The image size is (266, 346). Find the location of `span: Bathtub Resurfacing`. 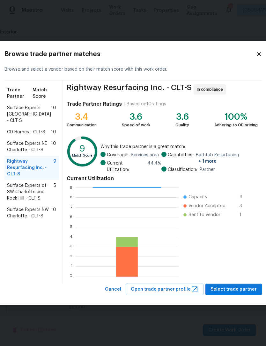

span: Bathtub Resurfacing is located at coordinates (226, 158).